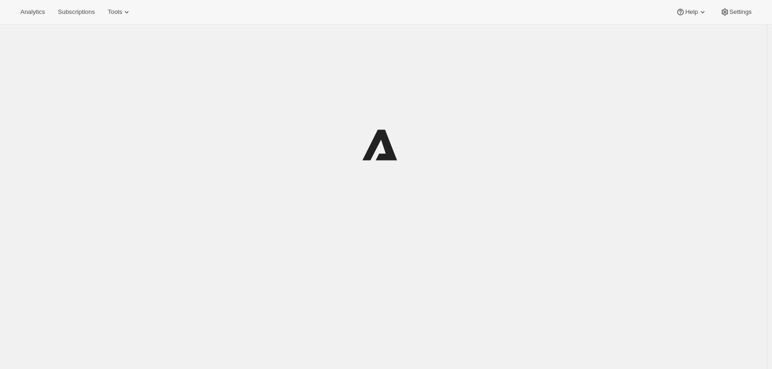  I want to click on button: Help, so click(691, 12).